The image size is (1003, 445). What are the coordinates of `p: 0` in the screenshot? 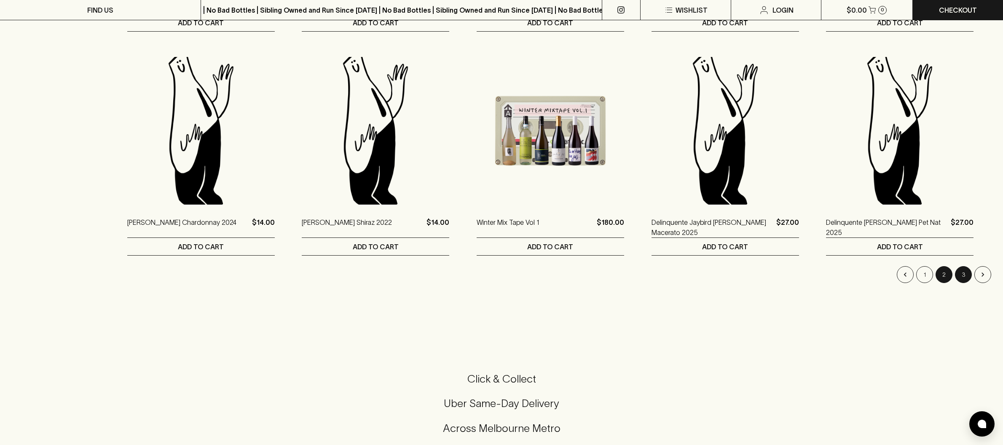 It's located at (883, 10).